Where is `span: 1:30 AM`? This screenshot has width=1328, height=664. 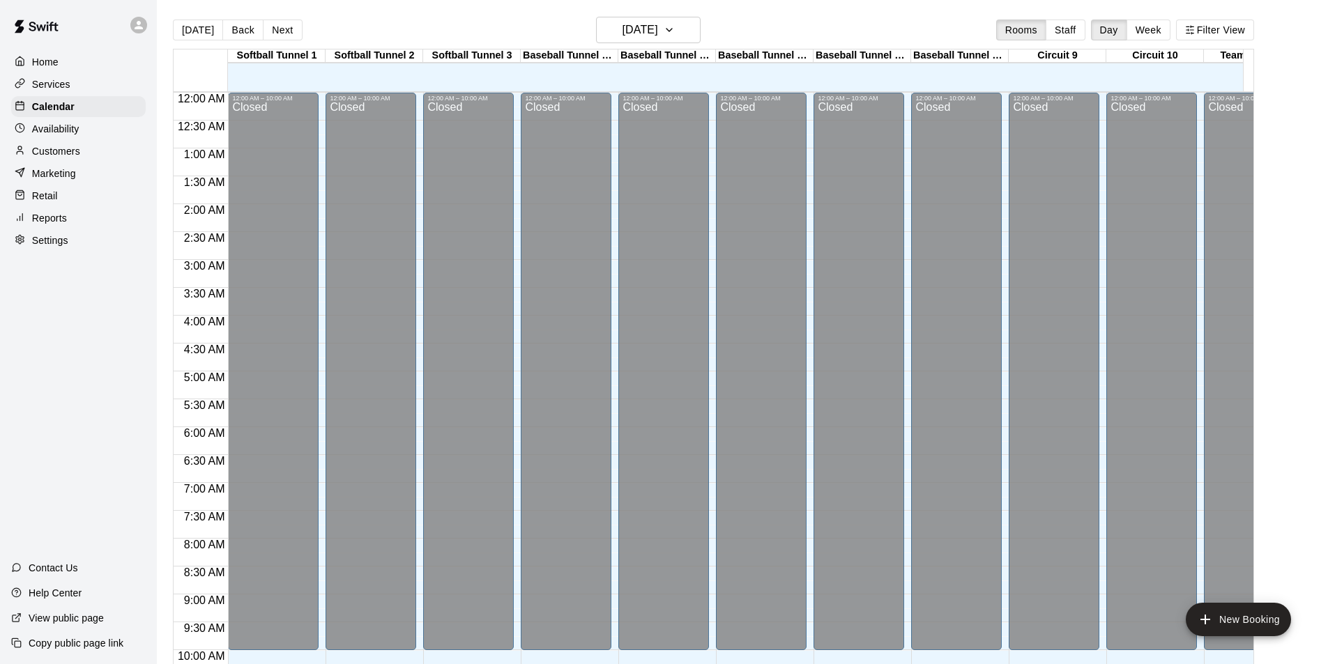 span: 1:30 AM is located at coordinates (204, 182).